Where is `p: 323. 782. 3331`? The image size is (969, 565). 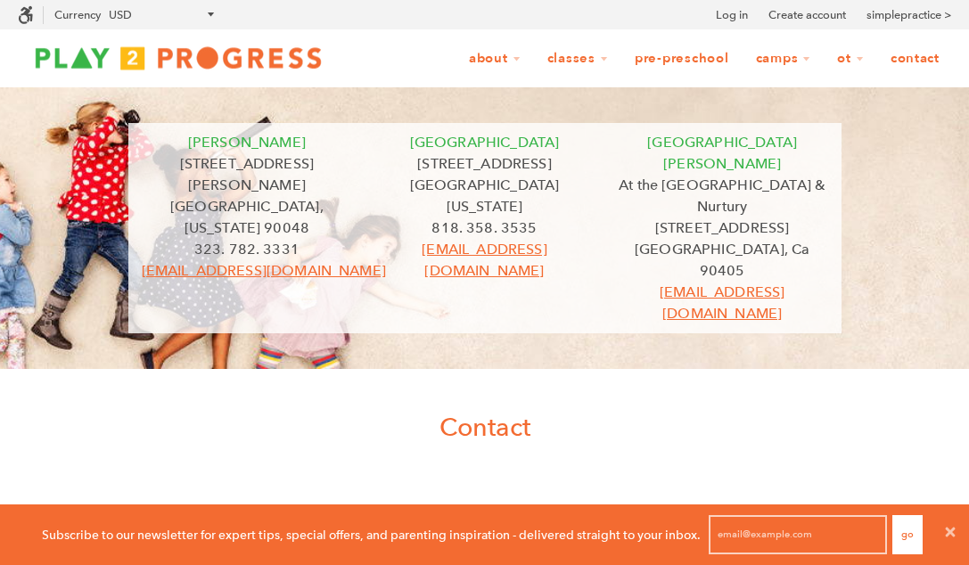
p: 323. 782. 3331 is located at coordinates (247, 250).